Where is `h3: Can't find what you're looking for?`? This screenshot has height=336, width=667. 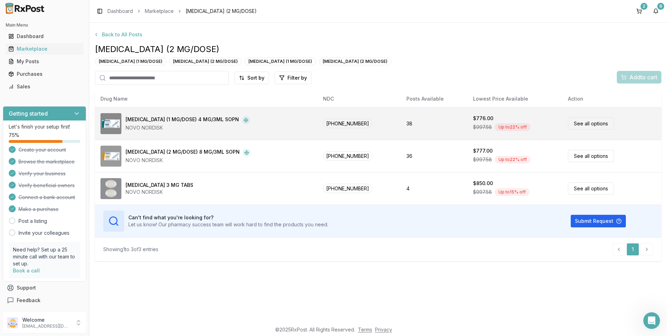
h3: Can't find what you're looking for? is located at coordinates (228, 217).